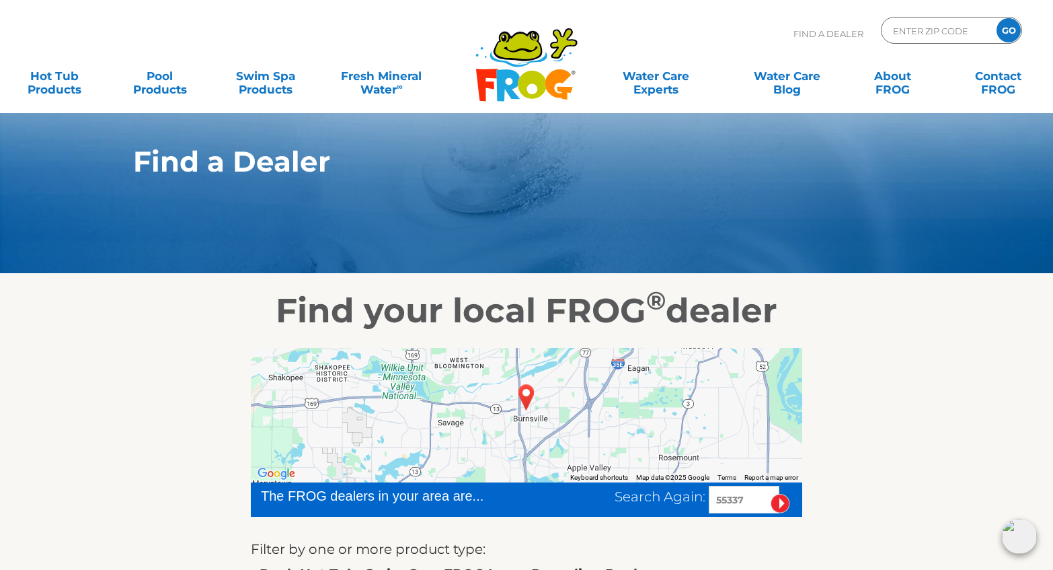 The width and height of the screenshot is (1053, 570). I want to click on div: The FROG dealers in your area are..., so click(396, 496).